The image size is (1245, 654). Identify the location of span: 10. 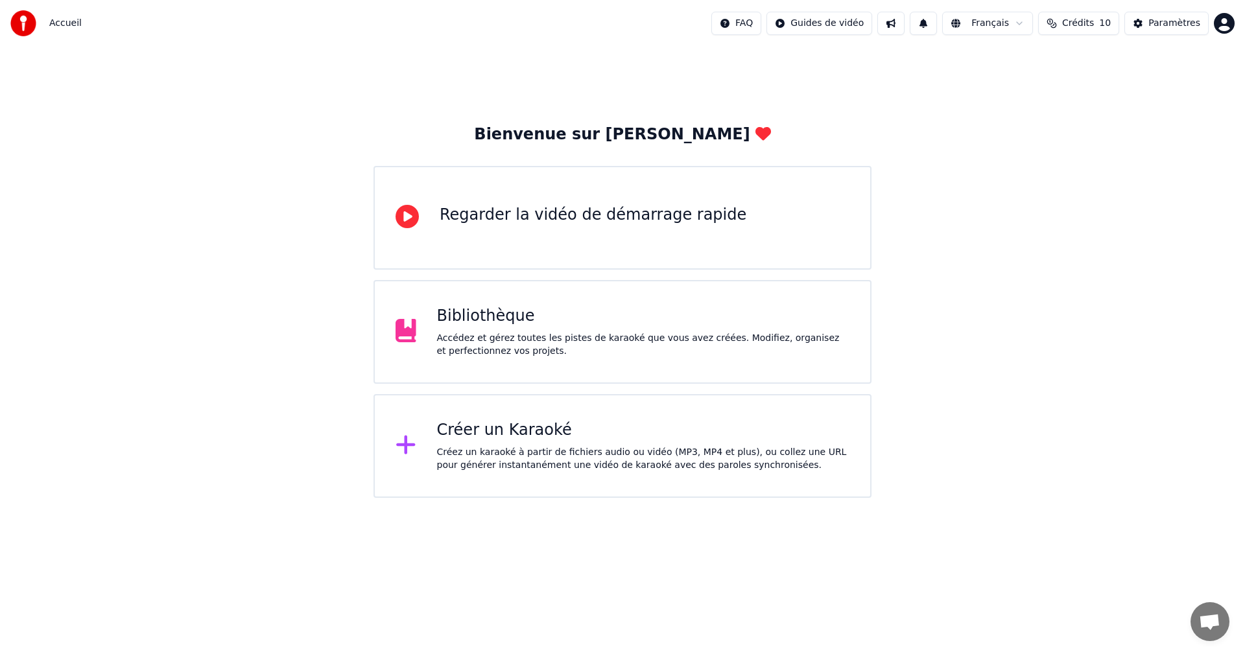
(1105, 23).